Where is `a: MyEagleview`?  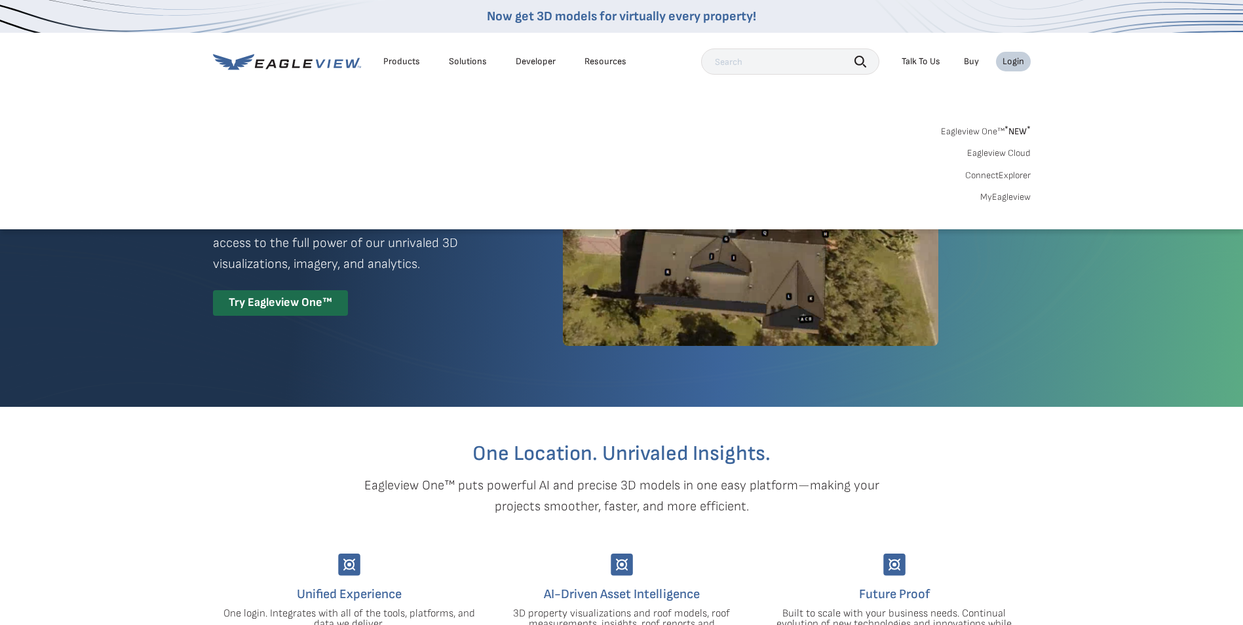 a: MyEagleview is located at coordinates (1006, 197).